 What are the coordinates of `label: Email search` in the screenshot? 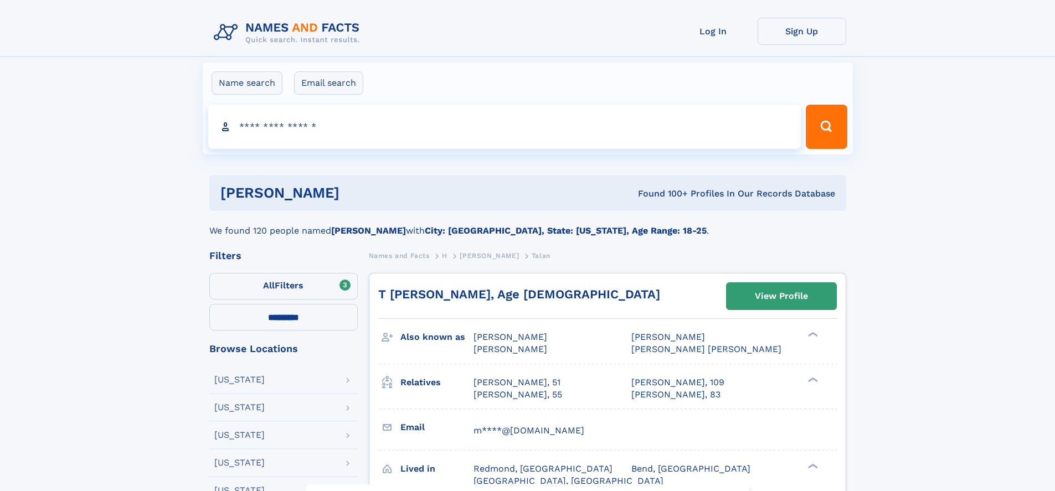 It's located at (328, 83).